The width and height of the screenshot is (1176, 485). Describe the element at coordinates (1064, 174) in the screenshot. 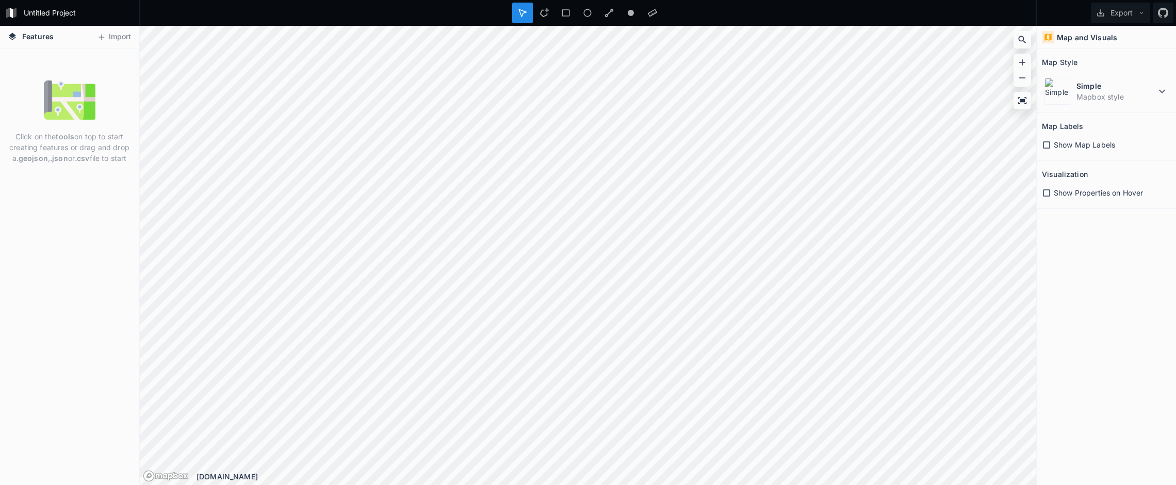

I see `h2: Visualization` at that location.